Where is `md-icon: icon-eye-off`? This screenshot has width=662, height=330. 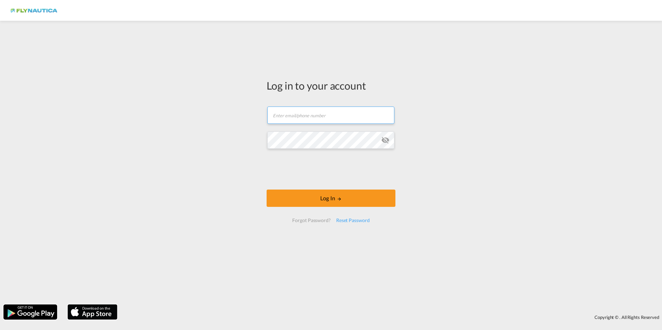
md-icon: icon-eye-off is located at coordinates (385, 140).